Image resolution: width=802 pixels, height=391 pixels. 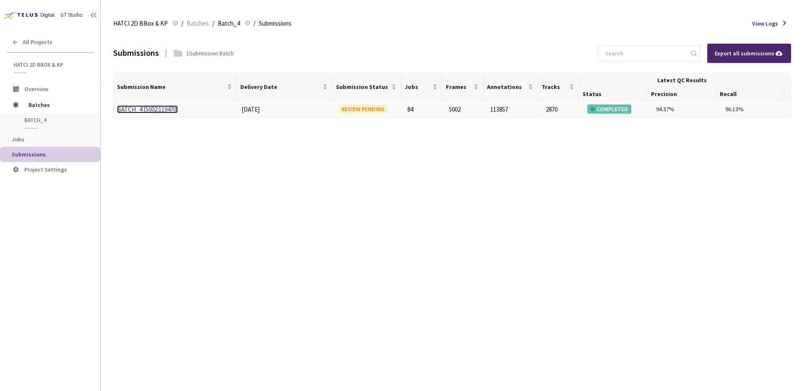 What do you see at coordinates (367, 87) in the screenshot?
I see `th: Submission Status` at bounding box center [367, 87].